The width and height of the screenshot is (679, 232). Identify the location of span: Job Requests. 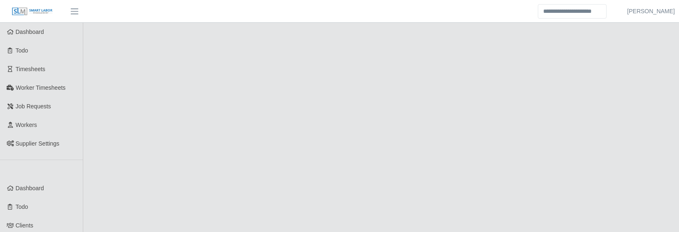
(34, 106).